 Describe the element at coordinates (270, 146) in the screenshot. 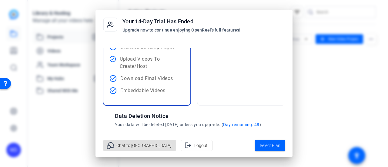

I see `button: Select Plan` at that location.